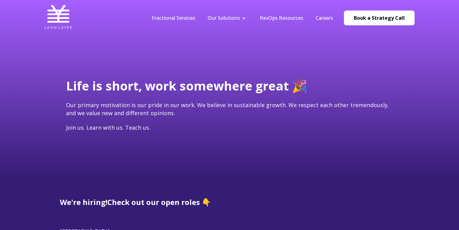 This screenshot has height=230, width=459. Describe the element at coordinates (108, 127) in the screenshot. I see `span: Join us. Learn with us. Teach us.` at that location.